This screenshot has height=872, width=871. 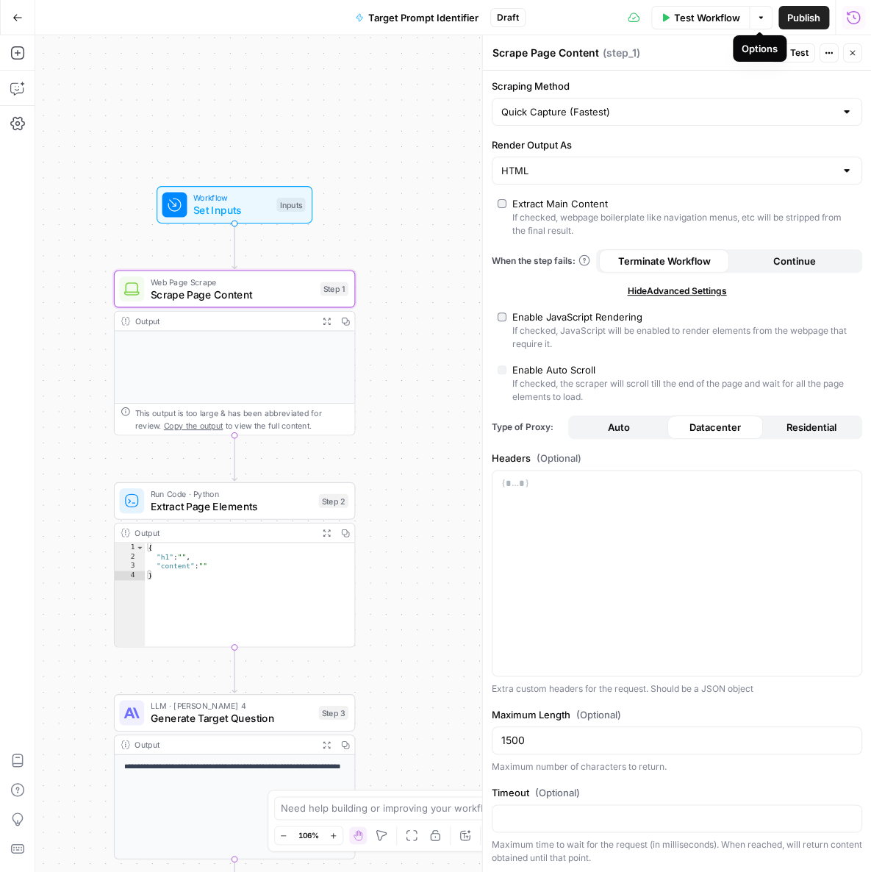 I want to click on span: Scrape Page Content, so click(x=232, y=294).